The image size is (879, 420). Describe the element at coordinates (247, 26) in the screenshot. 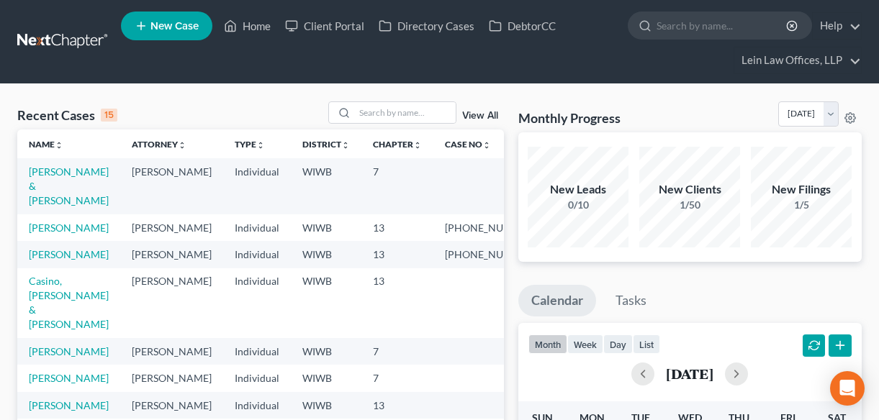

I see `a: Home` at that location.